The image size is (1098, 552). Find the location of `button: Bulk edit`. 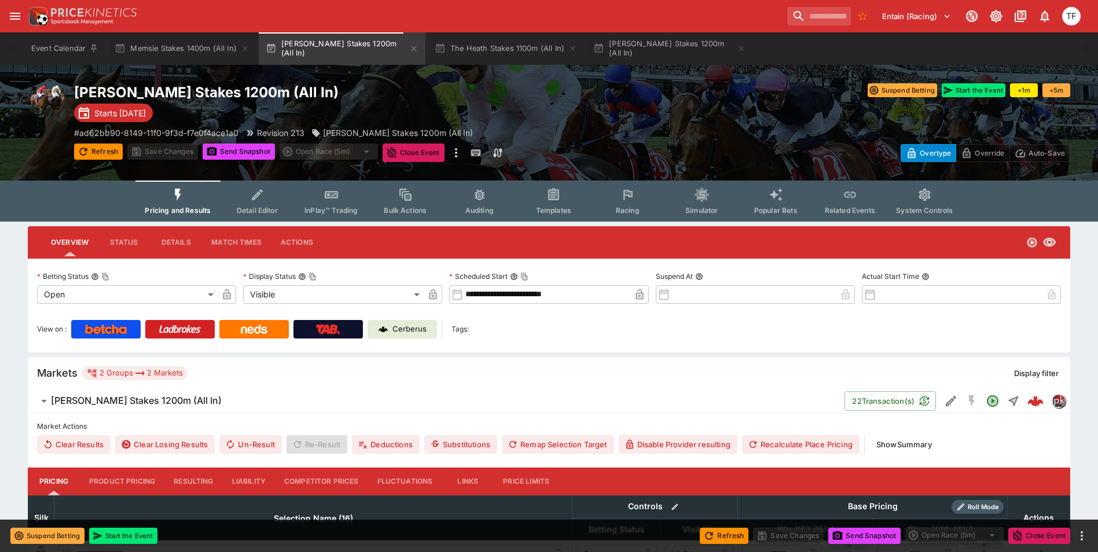

button: Bulk edit is located at coordinates (675, 507).